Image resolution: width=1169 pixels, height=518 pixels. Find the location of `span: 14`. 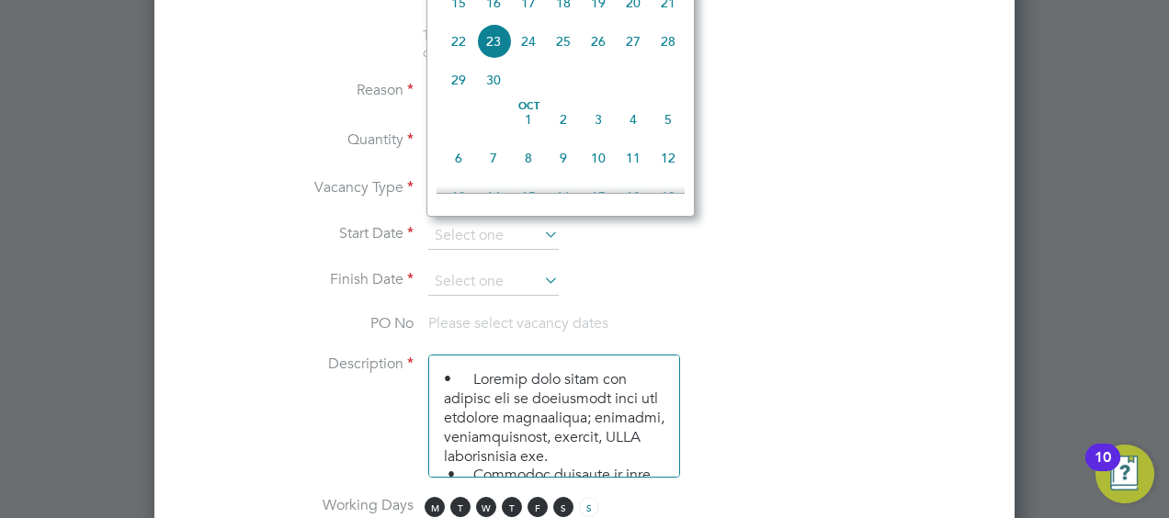

span: 14 is located at coordinates (493, 197).